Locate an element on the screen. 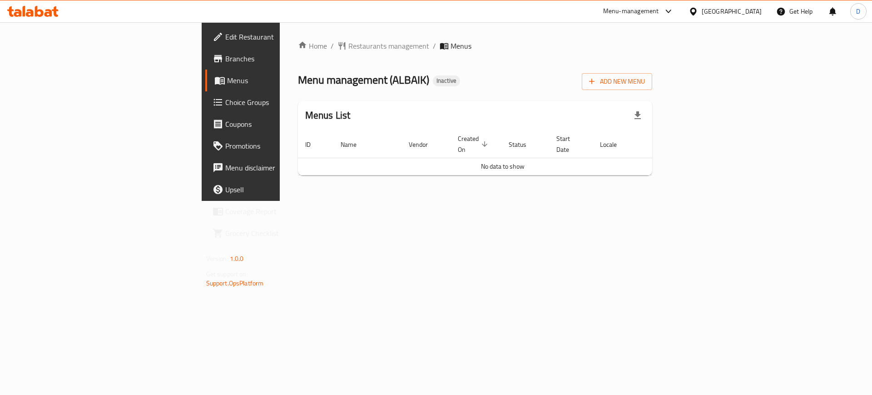 This screenshot has height=395, width=872. span: Menu management ( ALBAIK ) is located at coordinates (363, 79).